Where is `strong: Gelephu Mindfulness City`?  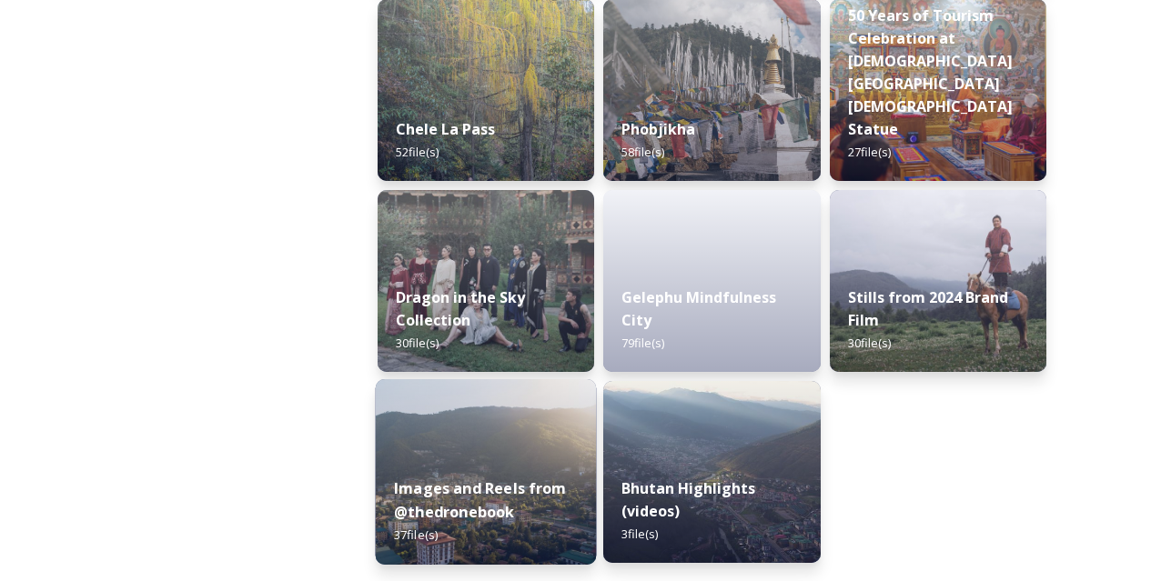
strong: Gelephu Mindfulness City is located at coordinates (699, 308).